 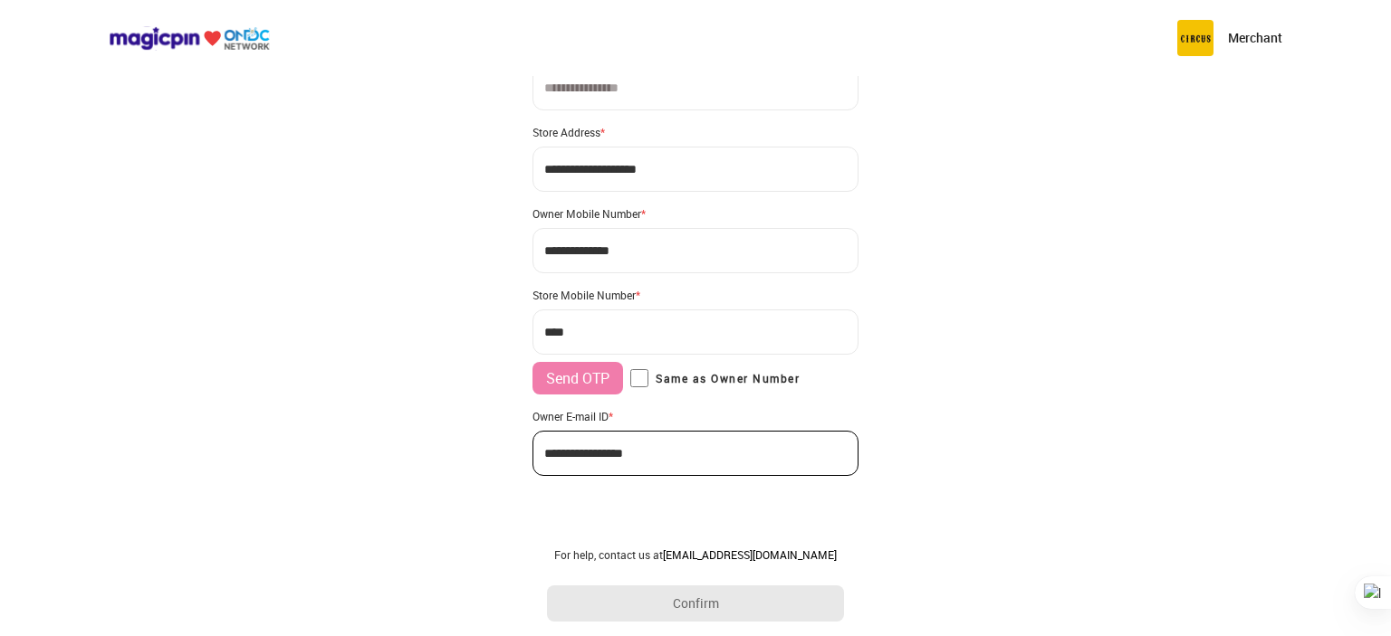 I want to click on div: Store Mobile Number, so click(x=695, y=295).